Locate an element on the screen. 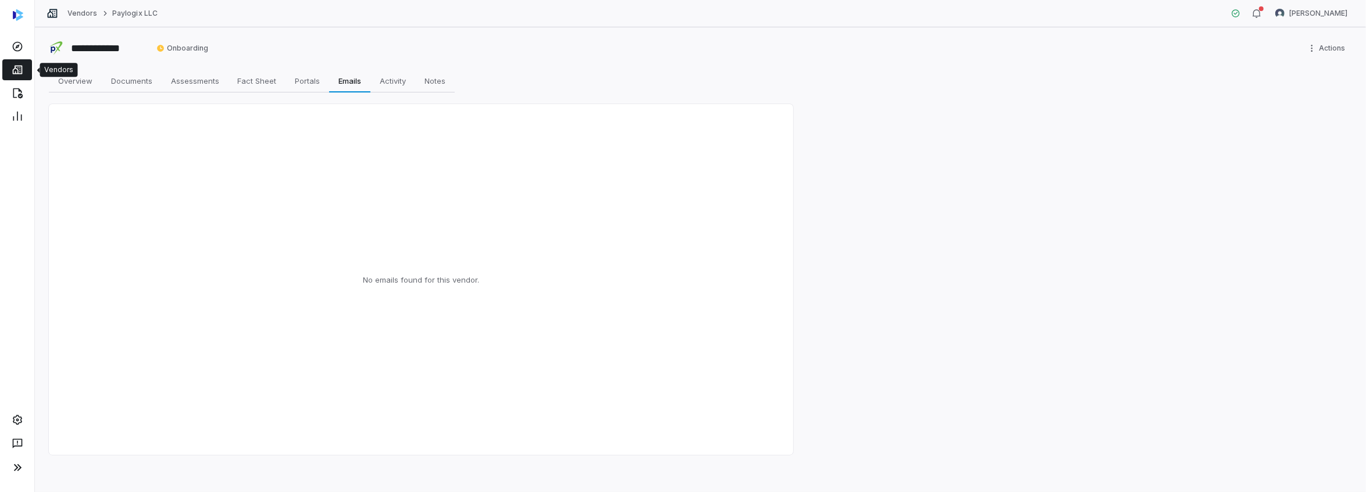 Image resolution: width=1366 pixels, height=492 pixels. span: Assessments is located at coordinates (195, 81).